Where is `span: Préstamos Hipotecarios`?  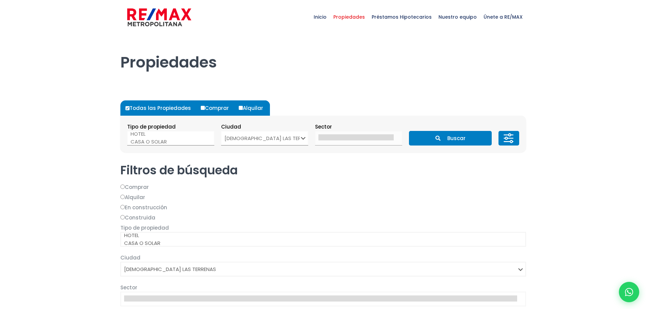
span: Préstamos Hipotecarios is located at coordinates (402, 17).